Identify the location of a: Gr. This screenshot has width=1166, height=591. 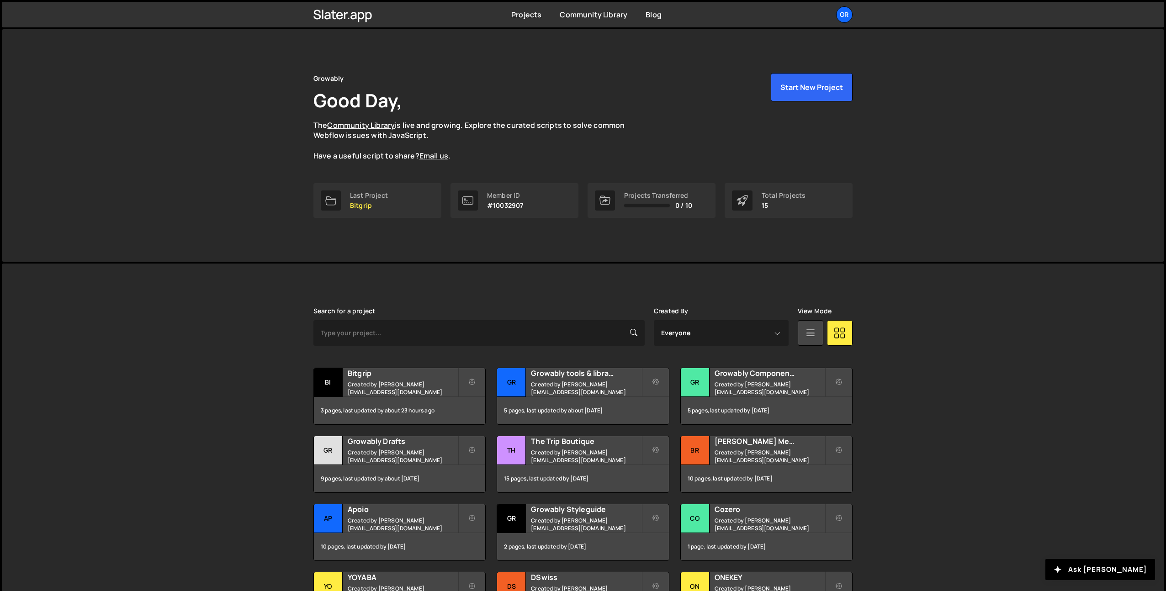
(845, 15).